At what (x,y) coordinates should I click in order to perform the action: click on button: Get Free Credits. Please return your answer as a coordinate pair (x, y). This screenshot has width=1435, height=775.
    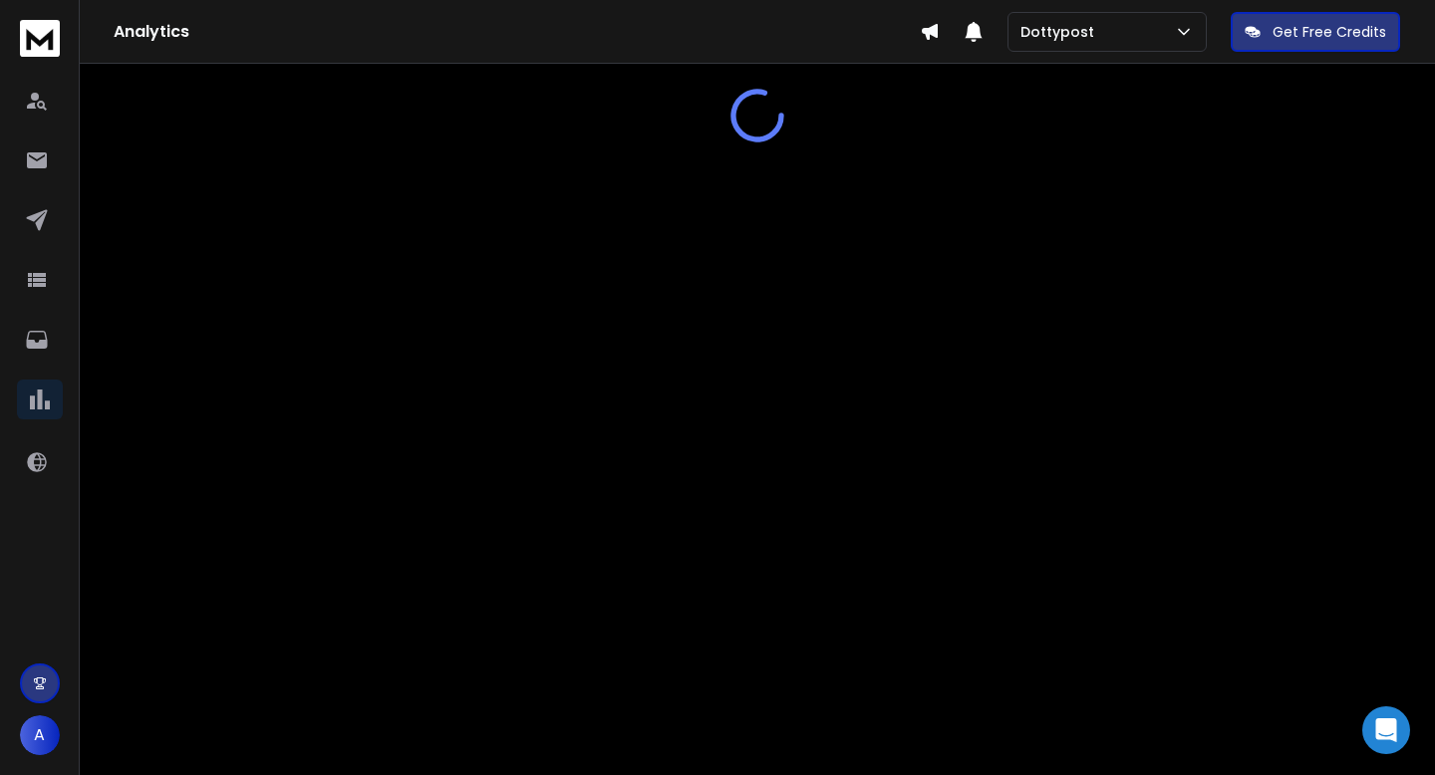
    Looking at the image, I should click on (1316, 32).